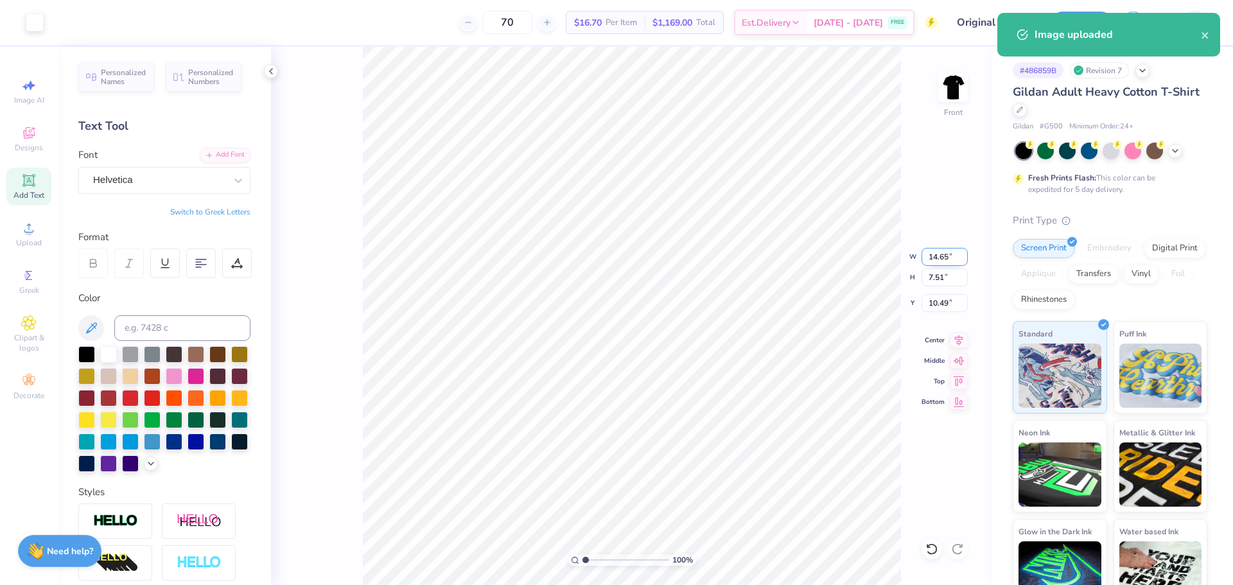 The width and height of the screenshot is (1233, 585). Describe the element at coordinates (29, 195) in the screenshot. I see `span: Add Text` at that location.